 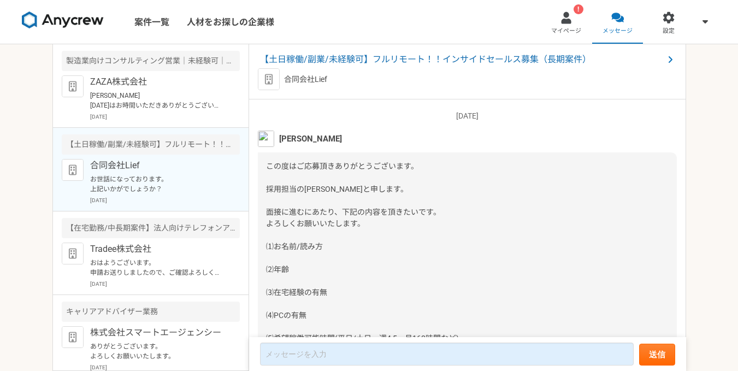 What do you see at coordinates (151, 311) in the screenshot?
I see `div: キャリアアドバイザー業務` at bounding box center [151, 311].